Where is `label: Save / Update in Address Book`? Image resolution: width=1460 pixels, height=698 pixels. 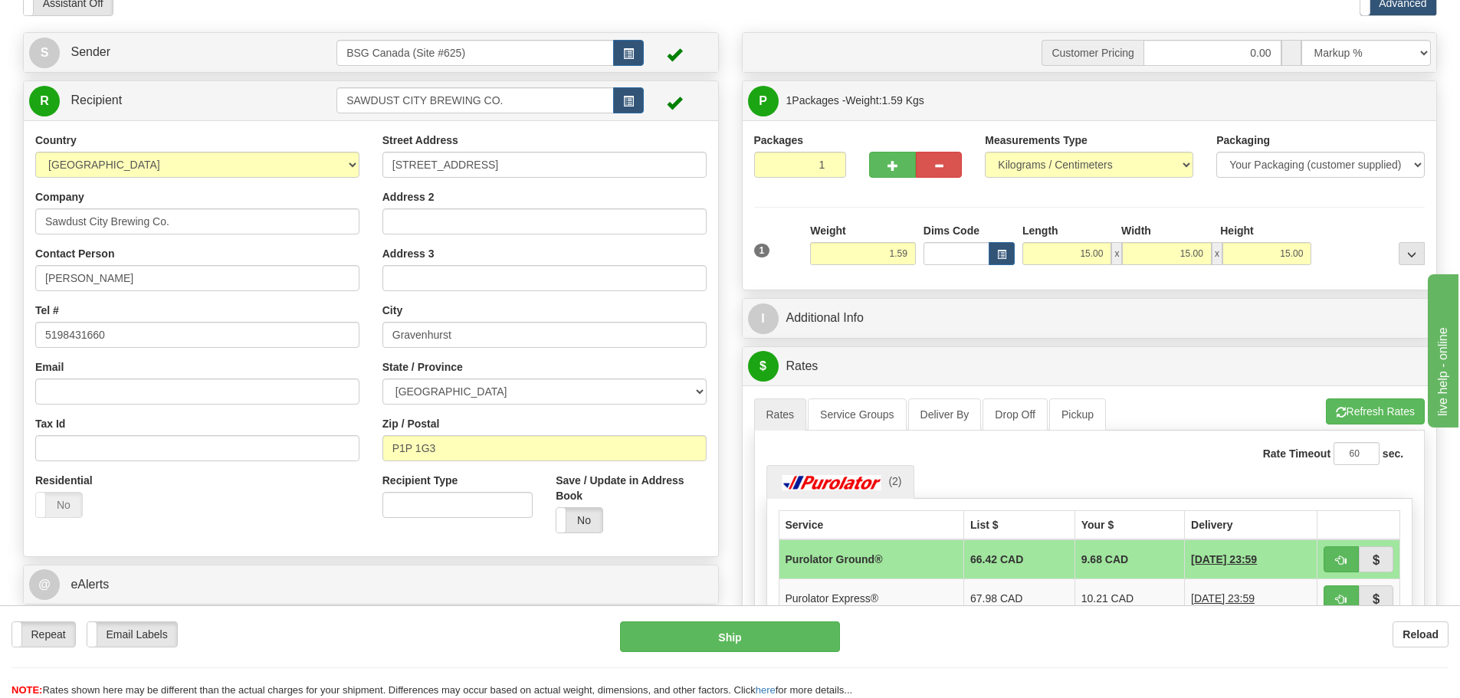 label: Save / Update in Address Book is located at coordinates (631, 488).